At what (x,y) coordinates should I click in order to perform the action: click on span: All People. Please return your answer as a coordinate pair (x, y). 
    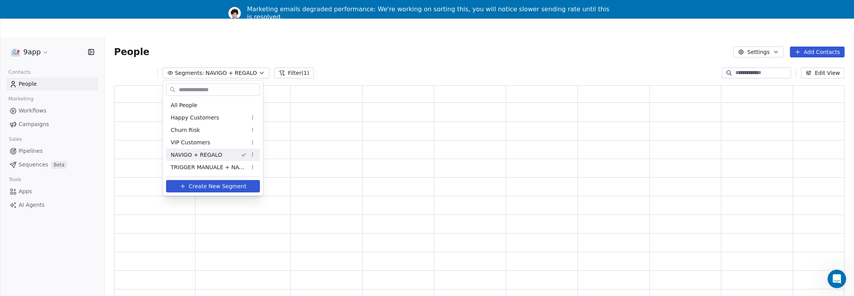
    Looking at the image, I should click on (184, 105).